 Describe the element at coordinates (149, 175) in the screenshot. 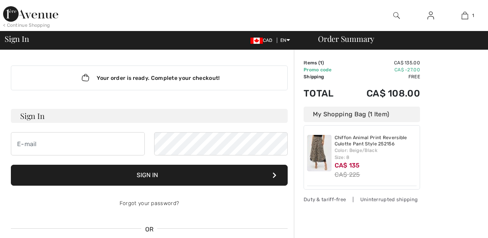

I see `button: Sign In` at that location.